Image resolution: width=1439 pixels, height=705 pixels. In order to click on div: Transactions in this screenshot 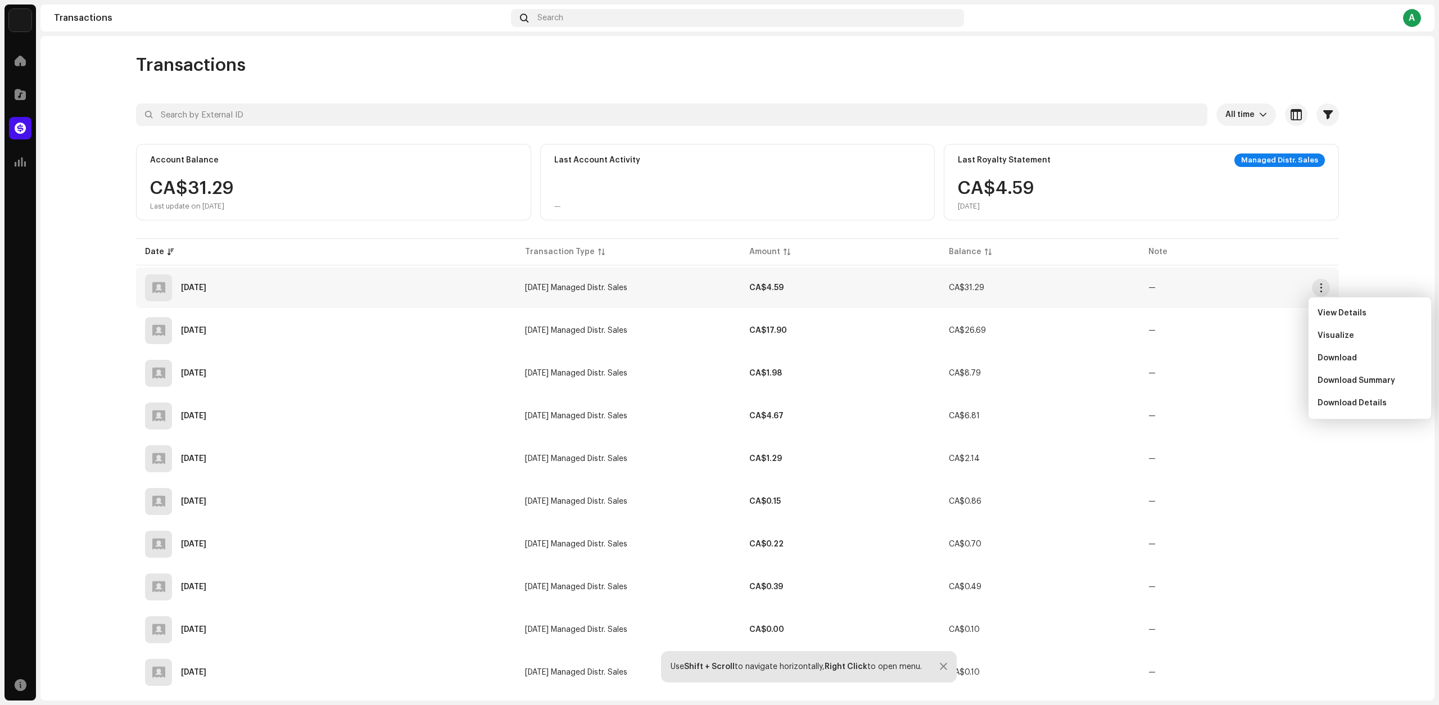, I will do `click(280, 18)`.